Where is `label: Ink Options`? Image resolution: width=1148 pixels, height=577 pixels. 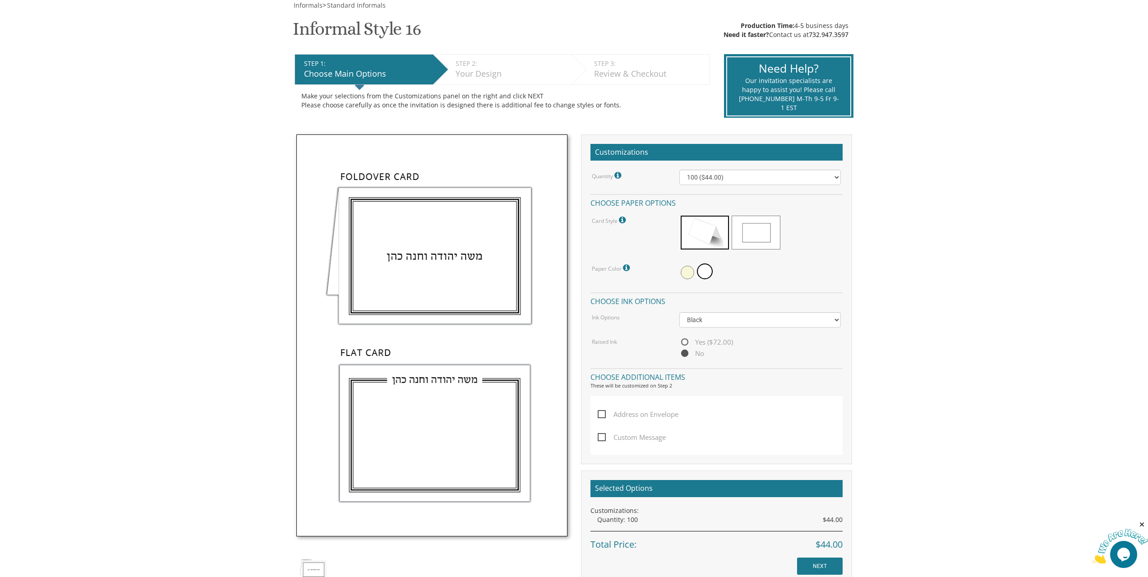
label: Ink Options is located at coordinates (606, 317).